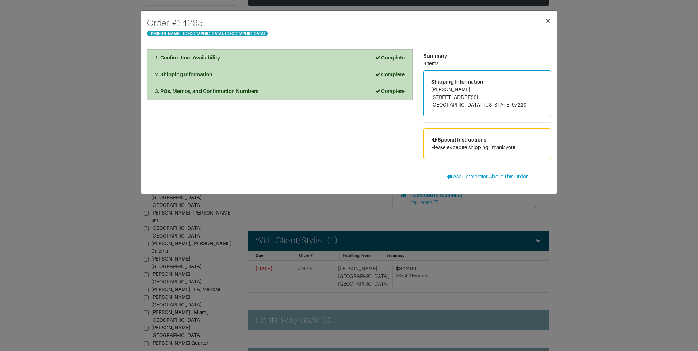 Image resolution: width=698 pixels, height=351 pixels. What do you see at coordinates (187, 58) in the screenshot?
I see `strong: 1. Confirm Item Availability` at bounding box center [187, 58].